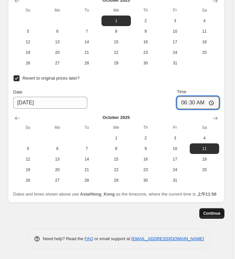 The image size is (235, 259). What do you see at coordinates (57, 127) in the screenshot?
I see `span: Mo` at bounding box center [57, 127].